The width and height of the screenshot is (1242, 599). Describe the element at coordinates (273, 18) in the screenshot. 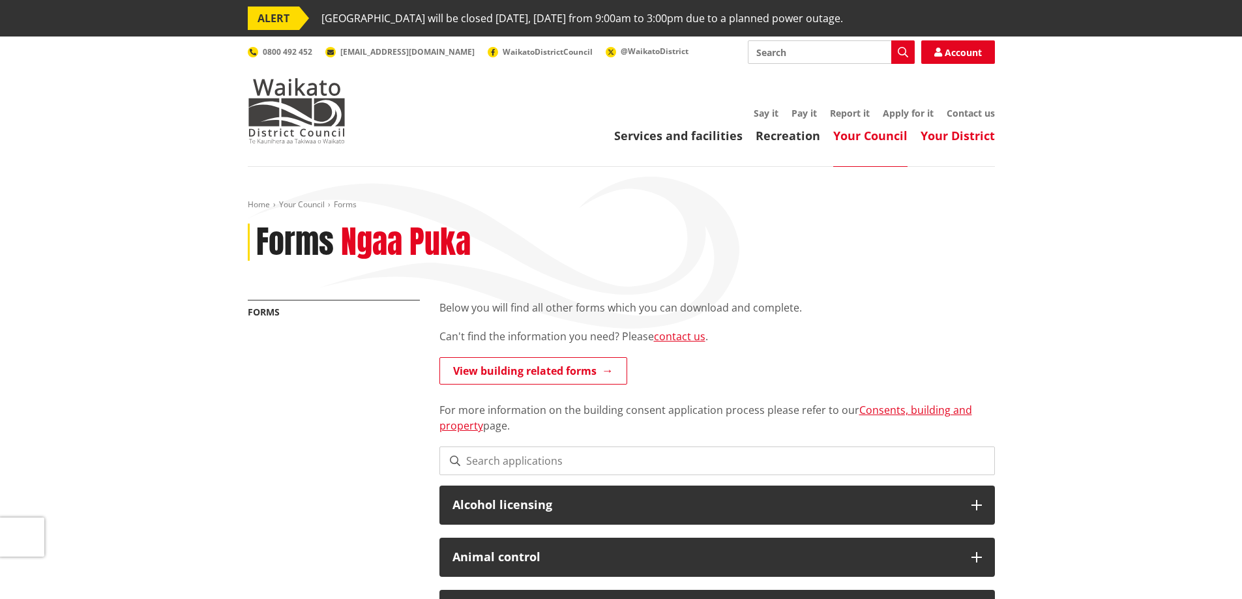

I see `span: ALERT` at that location.